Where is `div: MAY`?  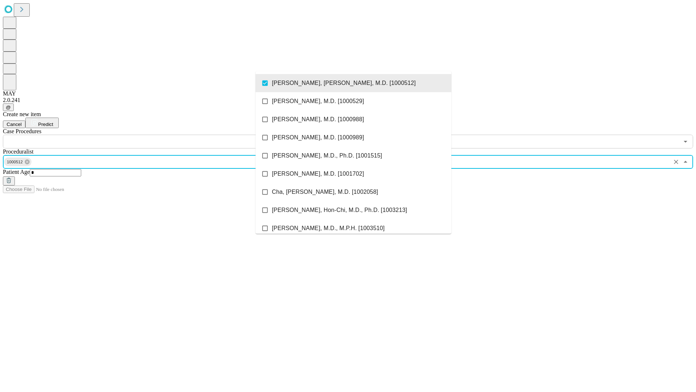 div: MAY is located at coordinates (348, 94).